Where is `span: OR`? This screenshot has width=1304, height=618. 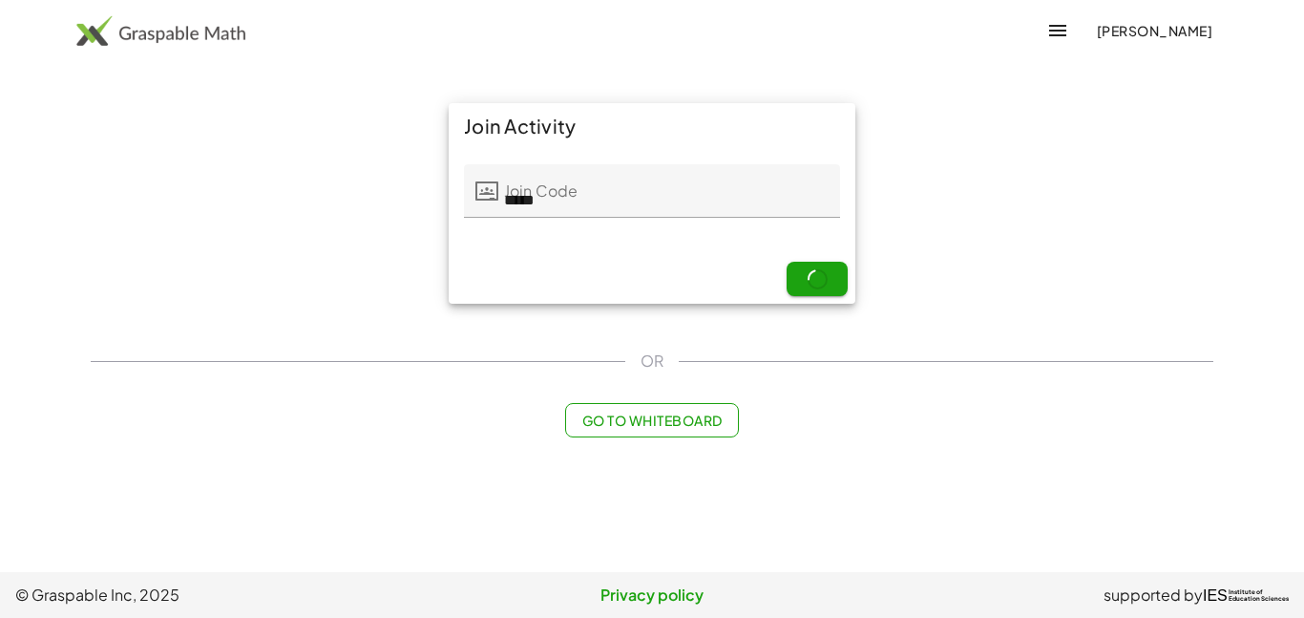 span: OR is located at coordinates (652, 361).